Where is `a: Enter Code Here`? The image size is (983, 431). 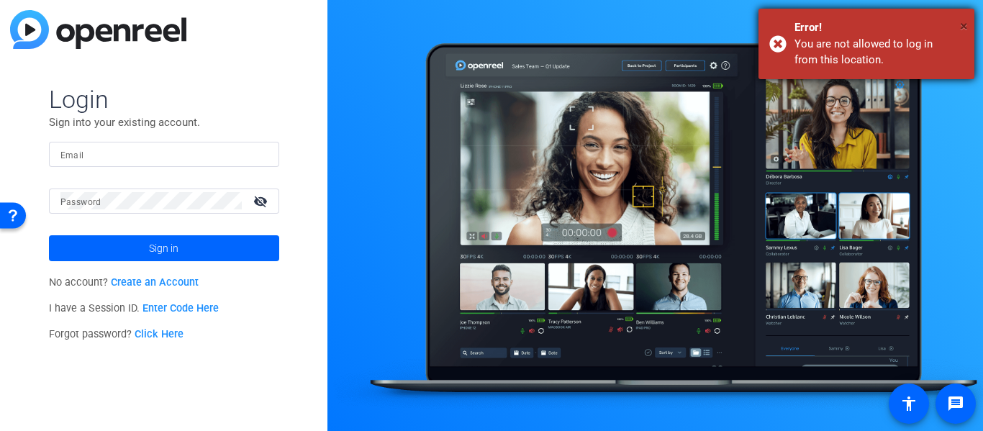 a: Enter Code Here is located at coordinates (181, 308).